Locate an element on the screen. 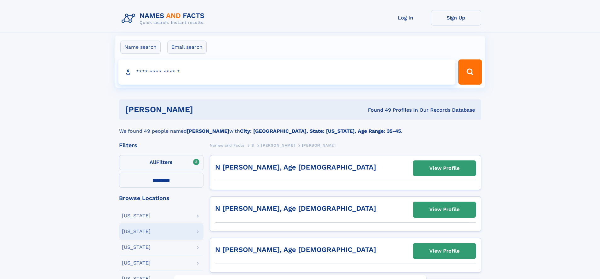 The image size is (600, 279). div: Browse Locations is located at coordinates (161, 198).